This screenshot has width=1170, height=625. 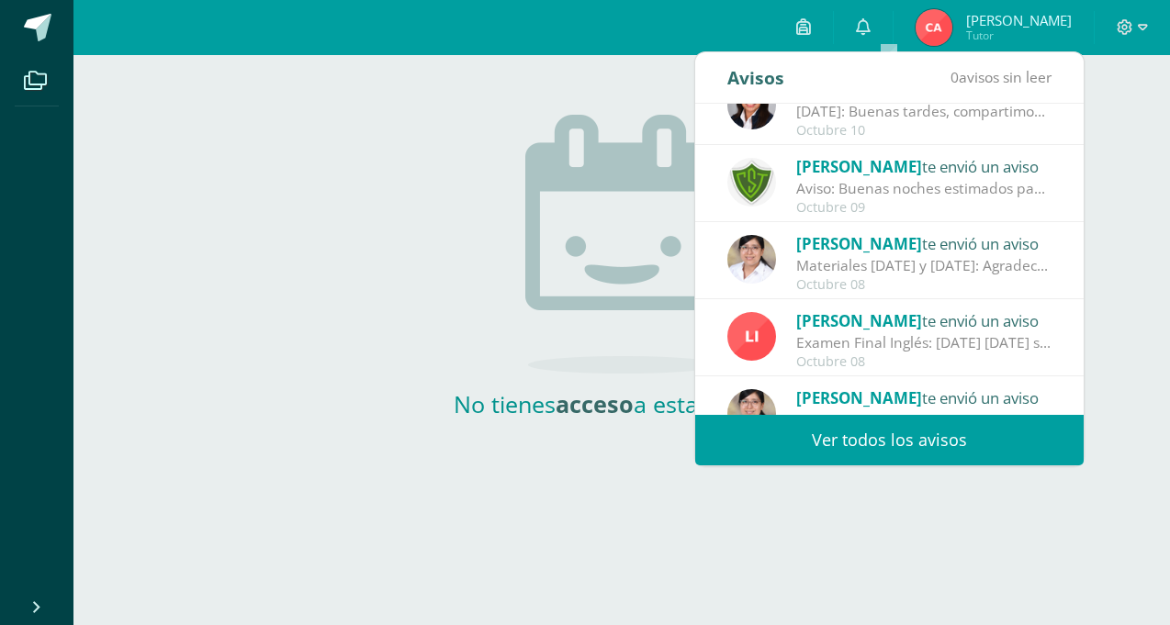 What do you see at coordinates (924, 342) in the screenshot?
I see `div: Examen Final Inglés: Mañana Jueves 9 de Octubre será el examen de Inglés.` at bounding box center [924, 342].